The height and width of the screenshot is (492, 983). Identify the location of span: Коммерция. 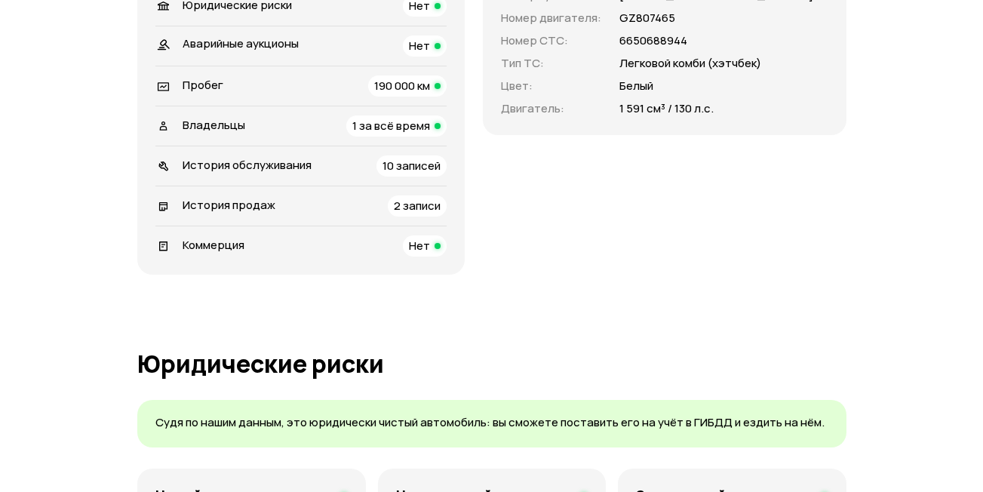
(214, 244).